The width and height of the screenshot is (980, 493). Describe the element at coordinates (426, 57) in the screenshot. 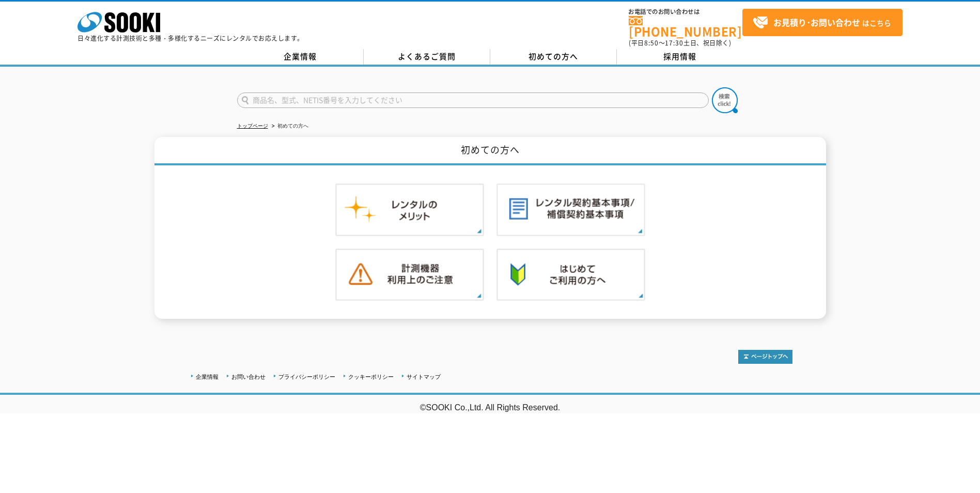

I see `a: よくあるご質問` at that location.